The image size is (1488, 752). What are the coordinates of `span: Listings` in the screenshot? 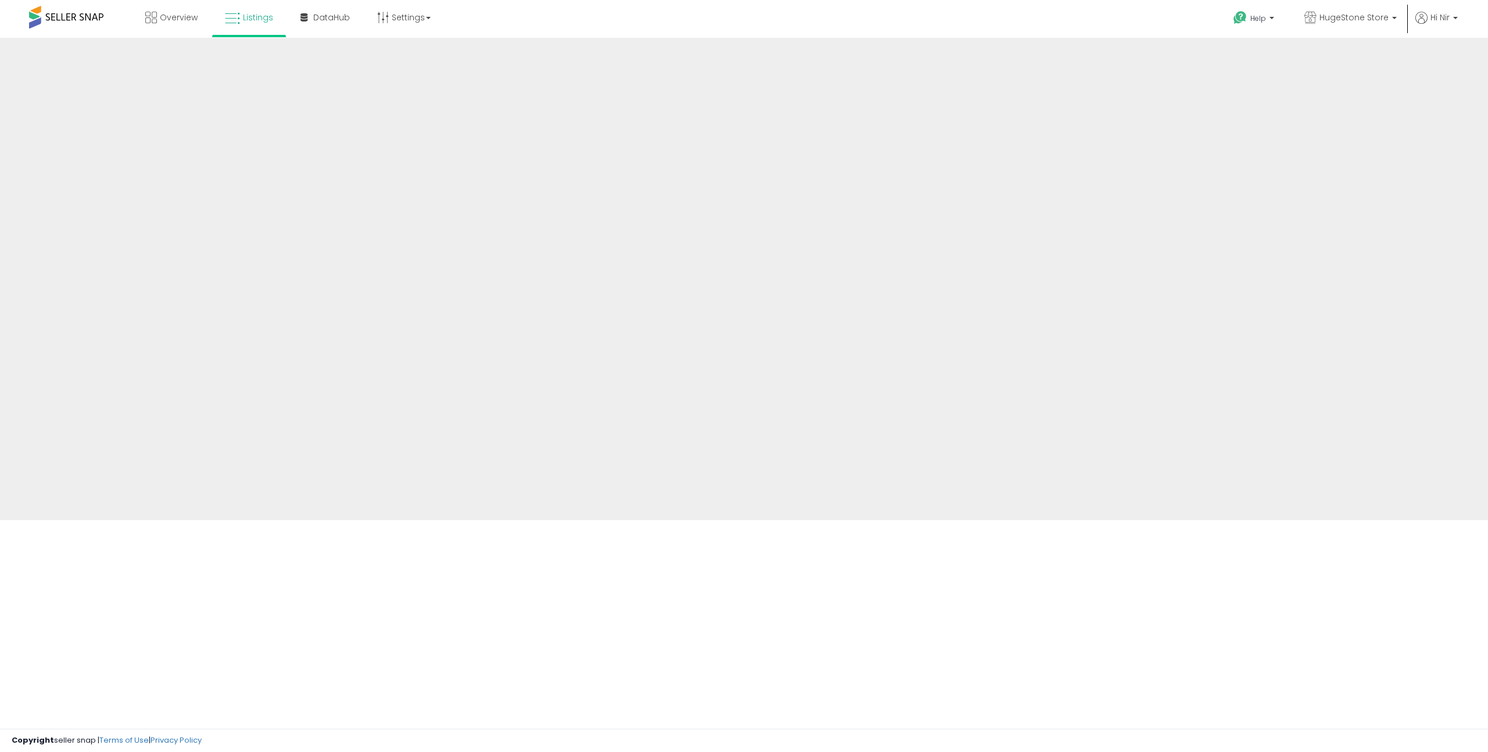 It's located at (258, 17).